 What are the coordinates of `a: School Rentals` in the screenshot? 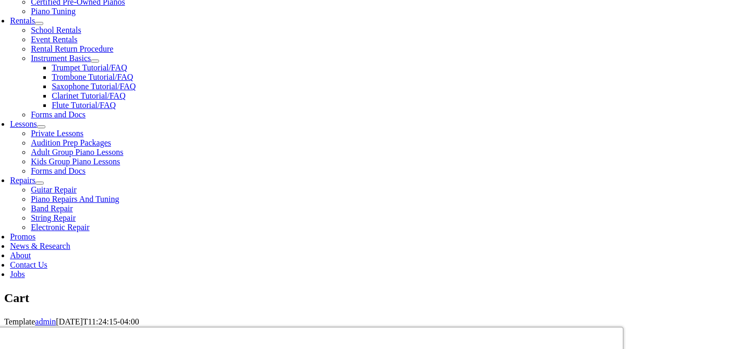 It's located at (56, 30).